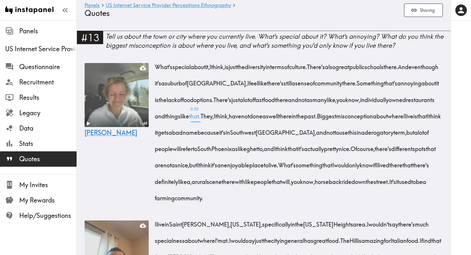 The image size is (471, 255). What do you see at coordinates (327, 163) in the screenshot?
I see `span: that` at bounding box center [327, 163].